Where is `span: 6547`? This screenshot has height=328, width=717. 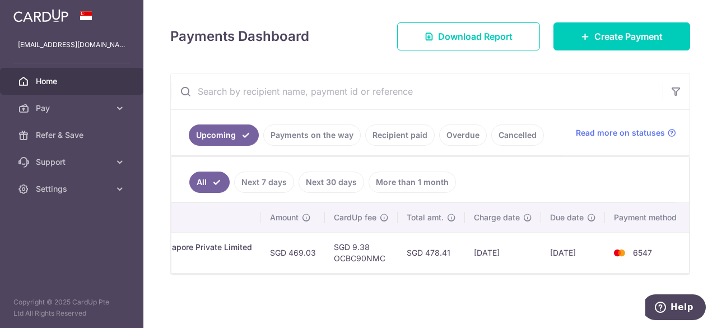
span: 6547 is located at coordinates (643, 252).